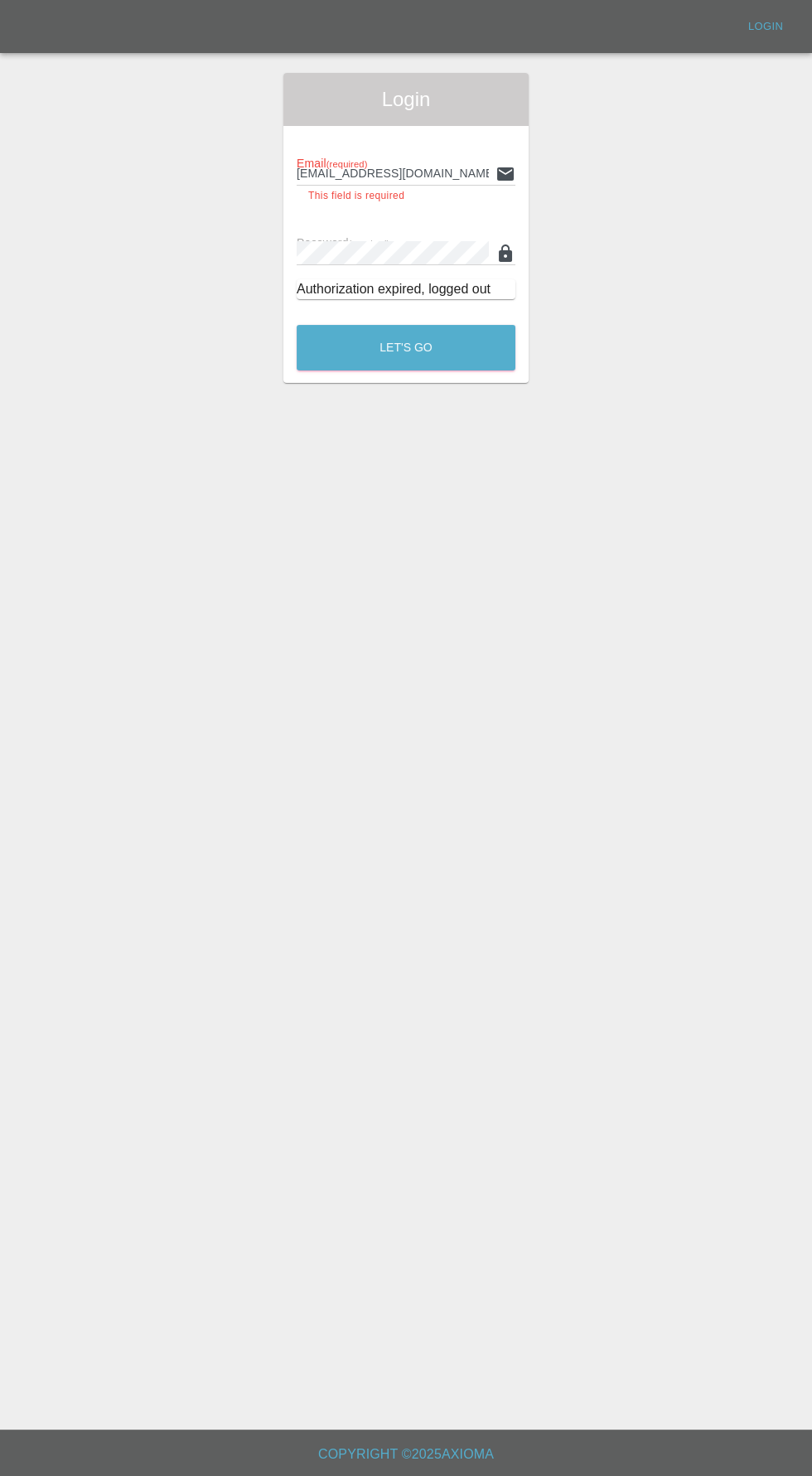 The height and width of the screenshot is (1476, 812). I want to click on button: Let's Go, so click(406, 347).